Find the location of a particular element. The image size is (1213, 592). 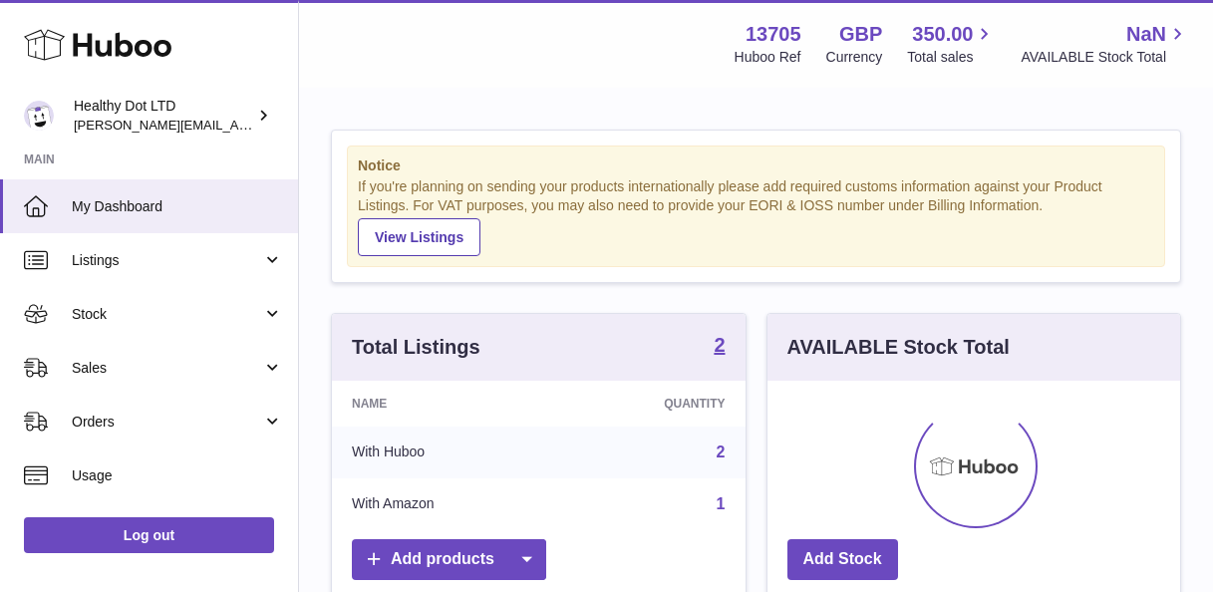

a: Add Stock is located at coordinates (842, 559).